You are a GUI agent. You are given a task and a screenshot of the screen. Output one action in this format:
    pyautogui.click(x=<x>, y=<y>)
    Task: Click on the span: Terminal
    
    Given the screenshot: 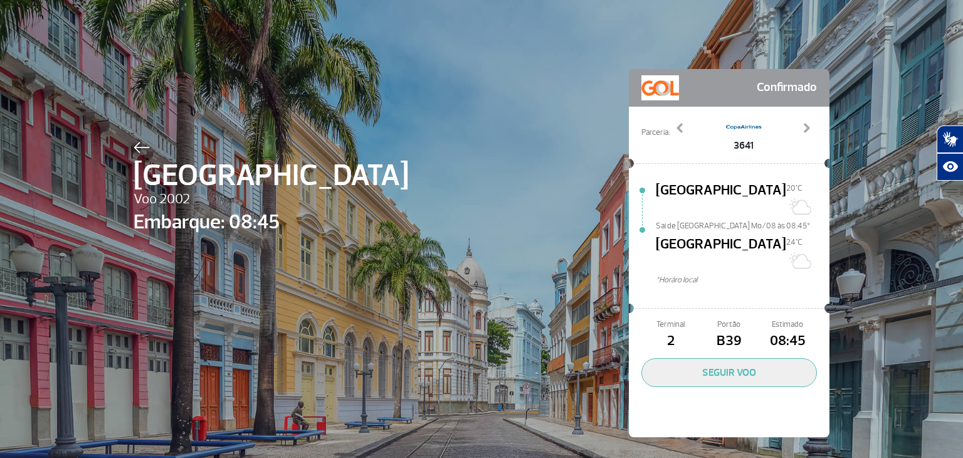 What is the action you would take?
    pyautogui.click(x=670, y=324)
    